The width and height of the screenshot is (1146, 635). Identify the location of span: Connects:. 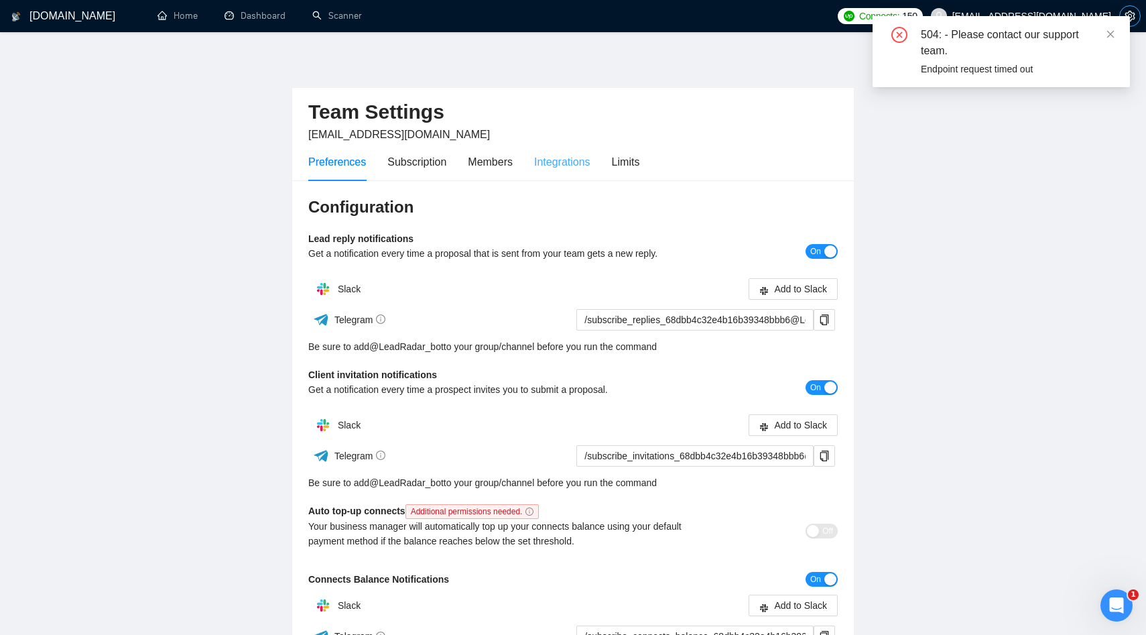
(880, 16).